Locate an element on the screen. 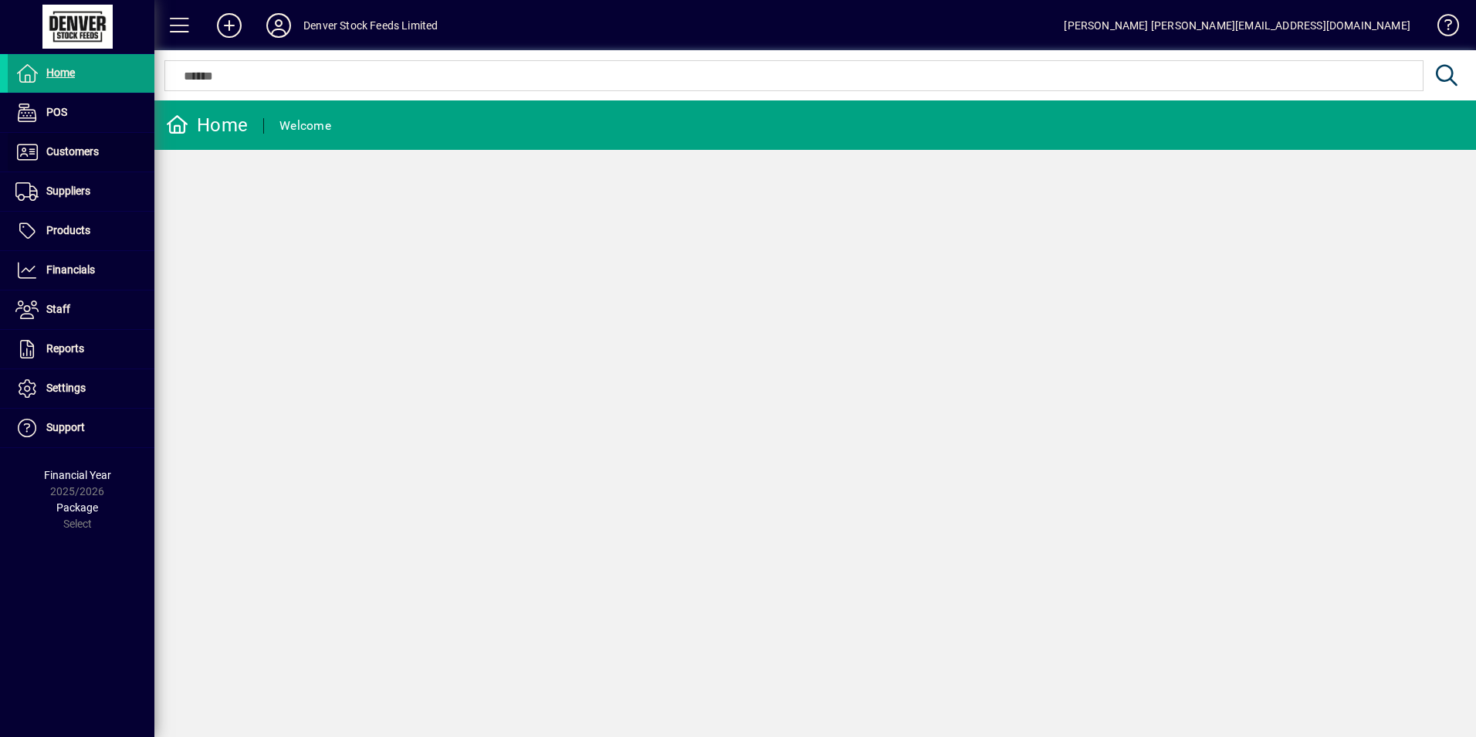 The width and height of the screenshot is (1476, 737). a: Settings is located at coordinates (81, 388).